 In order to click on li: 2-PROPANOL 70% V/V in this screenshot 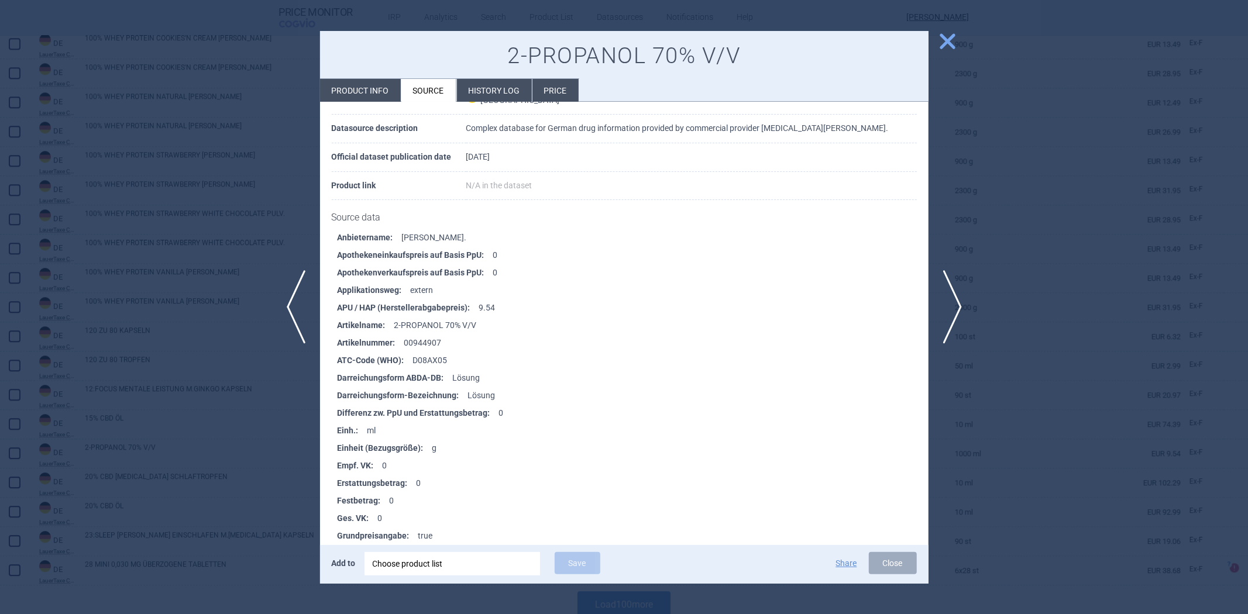, I will do `click(633, 325)`.